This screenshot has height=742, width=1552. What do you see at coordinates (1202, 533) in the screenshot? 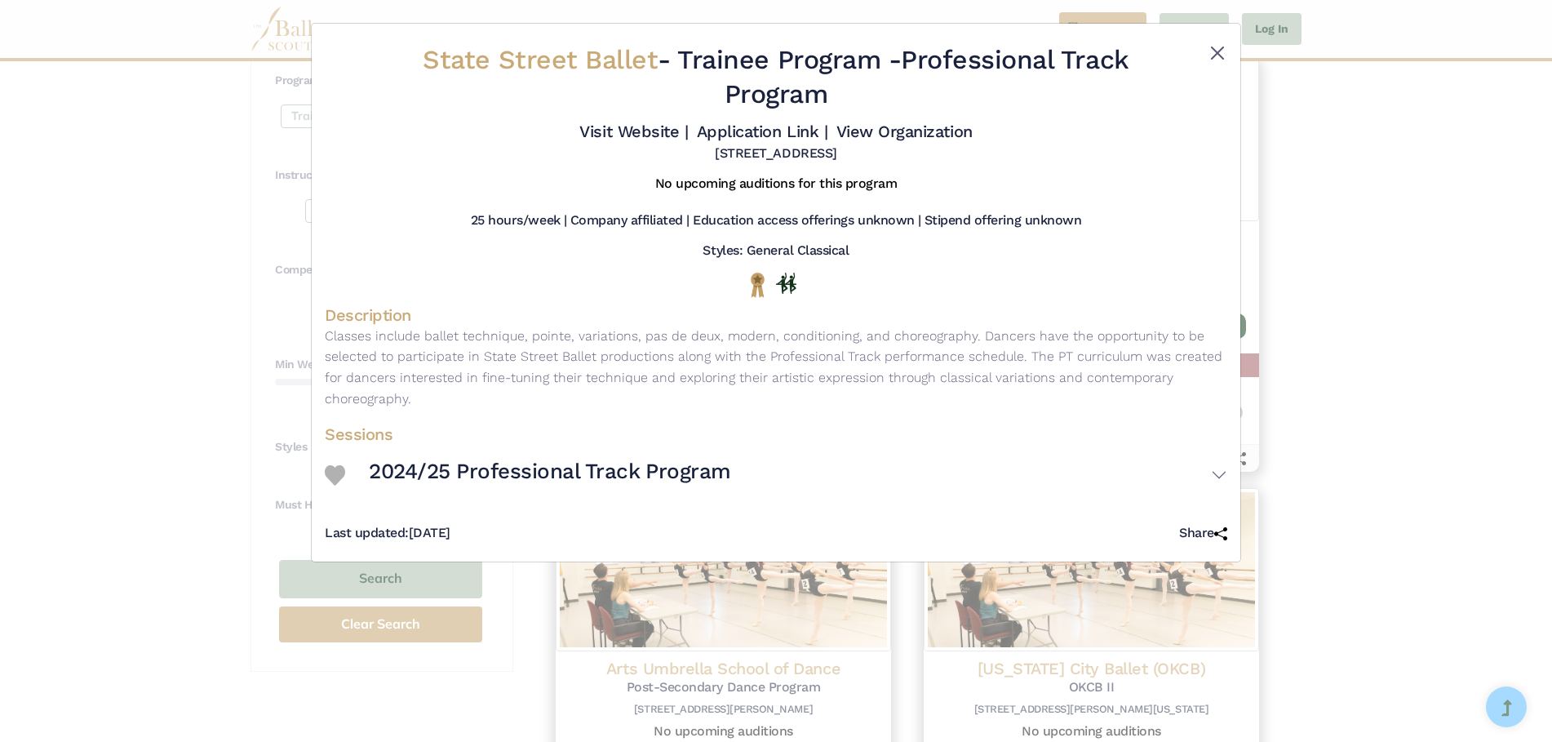
I see `h5: Share` at bounding box center [1202, 533].